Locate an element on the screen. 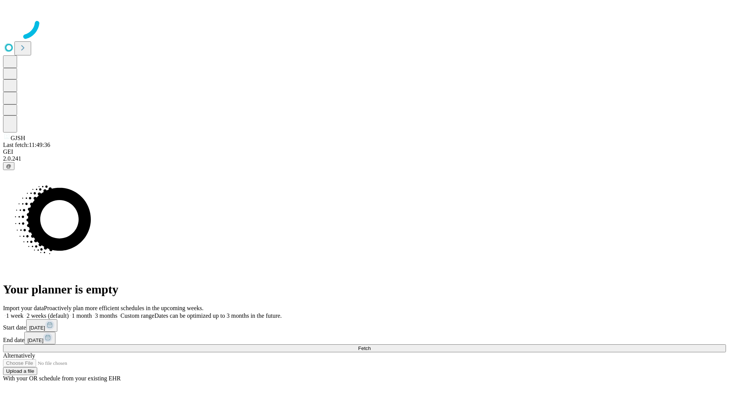 The image size is (729, 410). button: Fetch is located at coordinates (364, 348).